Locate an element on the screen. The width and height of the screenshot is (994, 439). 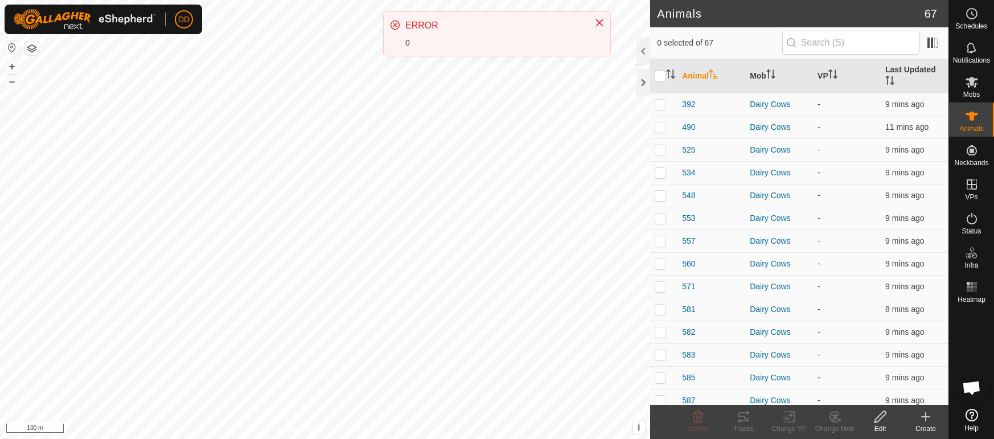
div: Change Mob is located at coordinates (834, 428).